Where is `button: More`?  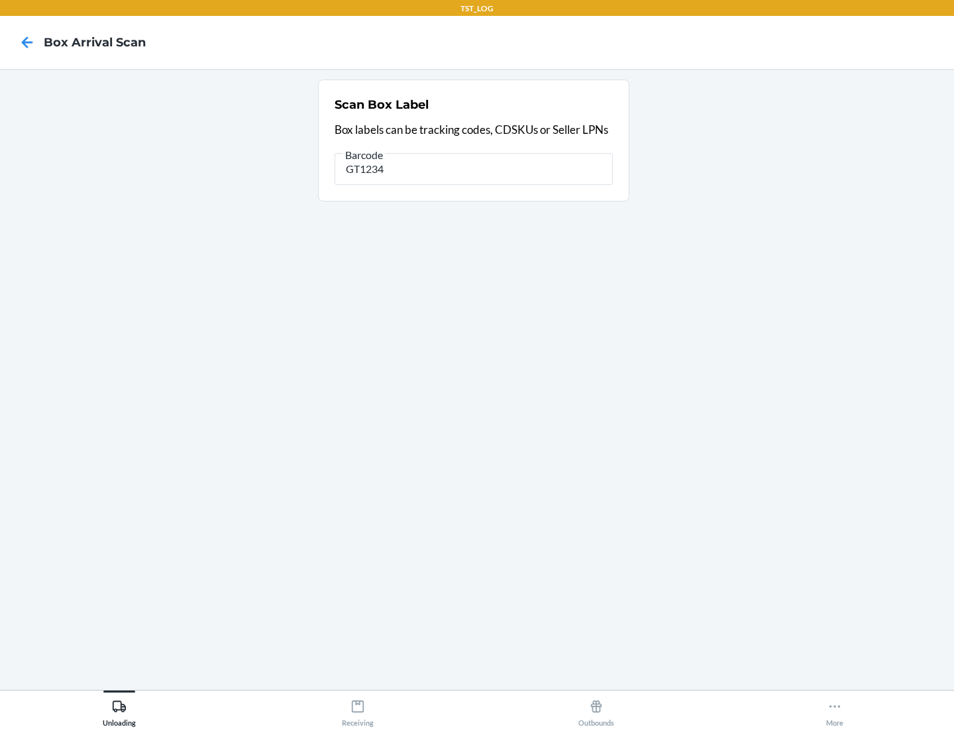
button: More is located at coordinates (835, 708).